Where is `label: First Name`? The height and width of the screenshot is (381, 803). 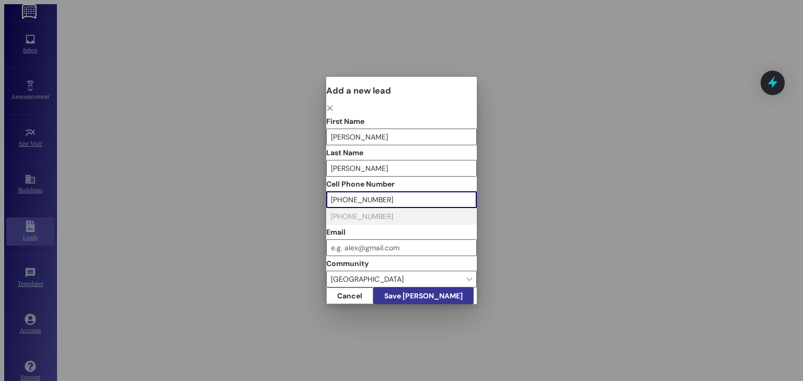 label: First Name is located at coordinates (401, 121).